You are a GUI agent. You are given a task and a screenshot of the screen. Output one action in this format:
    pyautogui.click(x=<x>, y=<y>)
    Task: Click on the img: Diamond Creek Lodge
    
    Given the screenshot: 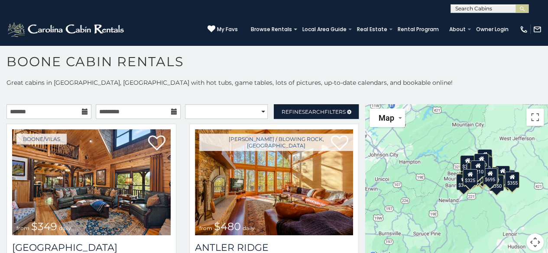 What is the action you would take?
    pyautogui.click(x=91, y=182)
    